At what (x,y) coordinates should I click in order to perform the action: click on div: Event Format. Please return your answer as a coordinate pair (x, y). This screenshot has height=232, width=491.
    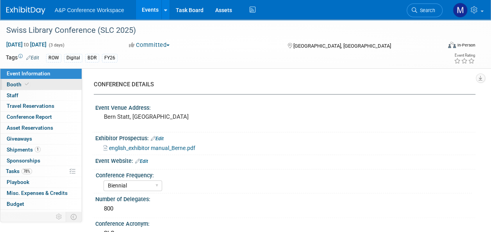
    Looking at the image, I should click on (441, 47).